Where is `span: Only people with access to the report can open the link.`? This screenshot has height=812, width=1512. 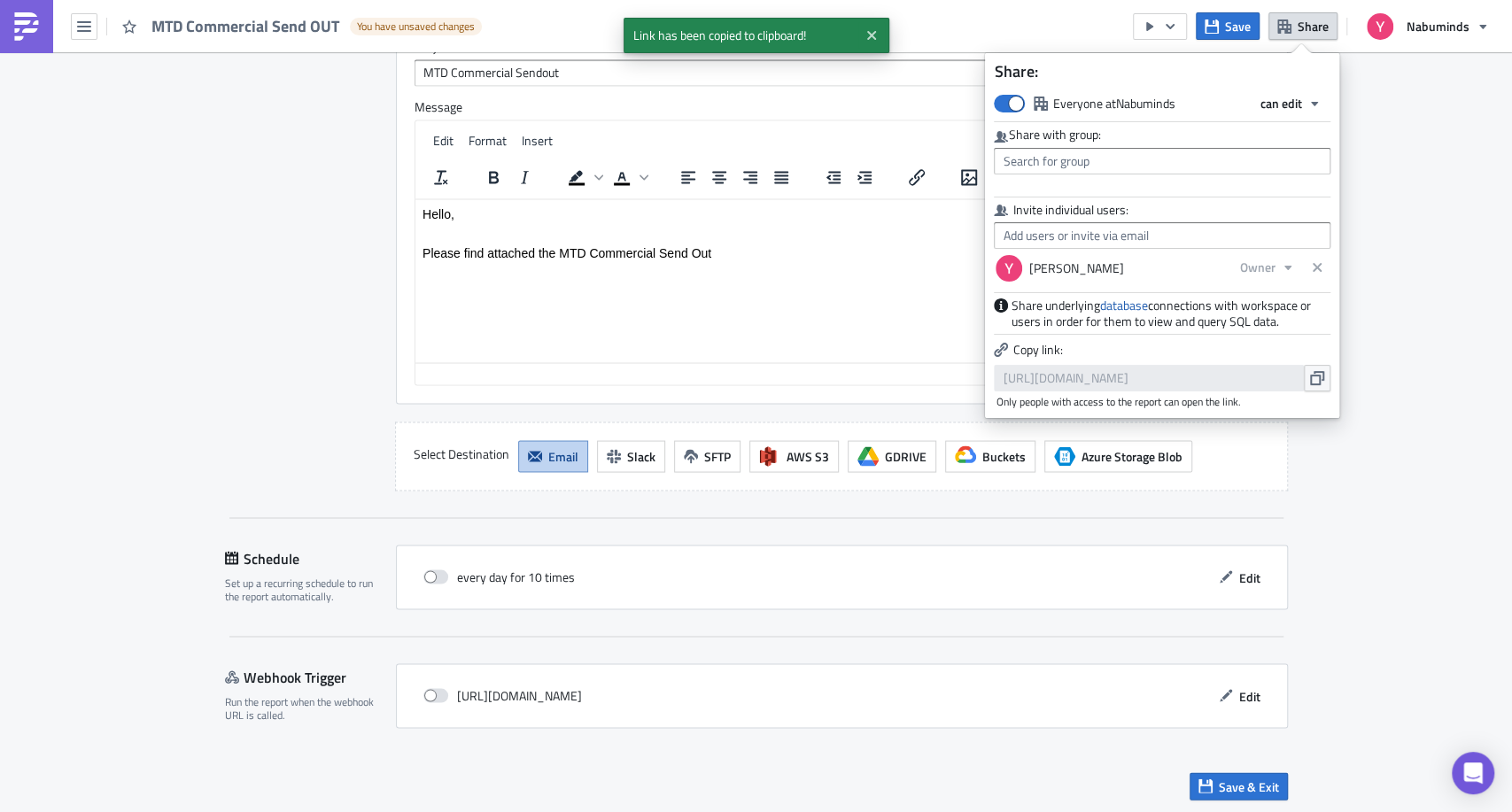
span: Only people with access to the report can open the link. is located at coordinates (1163, 401).